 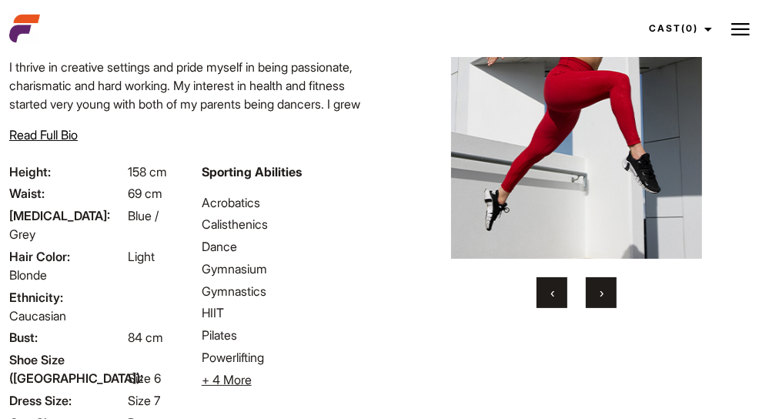 I want to click on span: Dress Size:, so click(x=67, y=400).